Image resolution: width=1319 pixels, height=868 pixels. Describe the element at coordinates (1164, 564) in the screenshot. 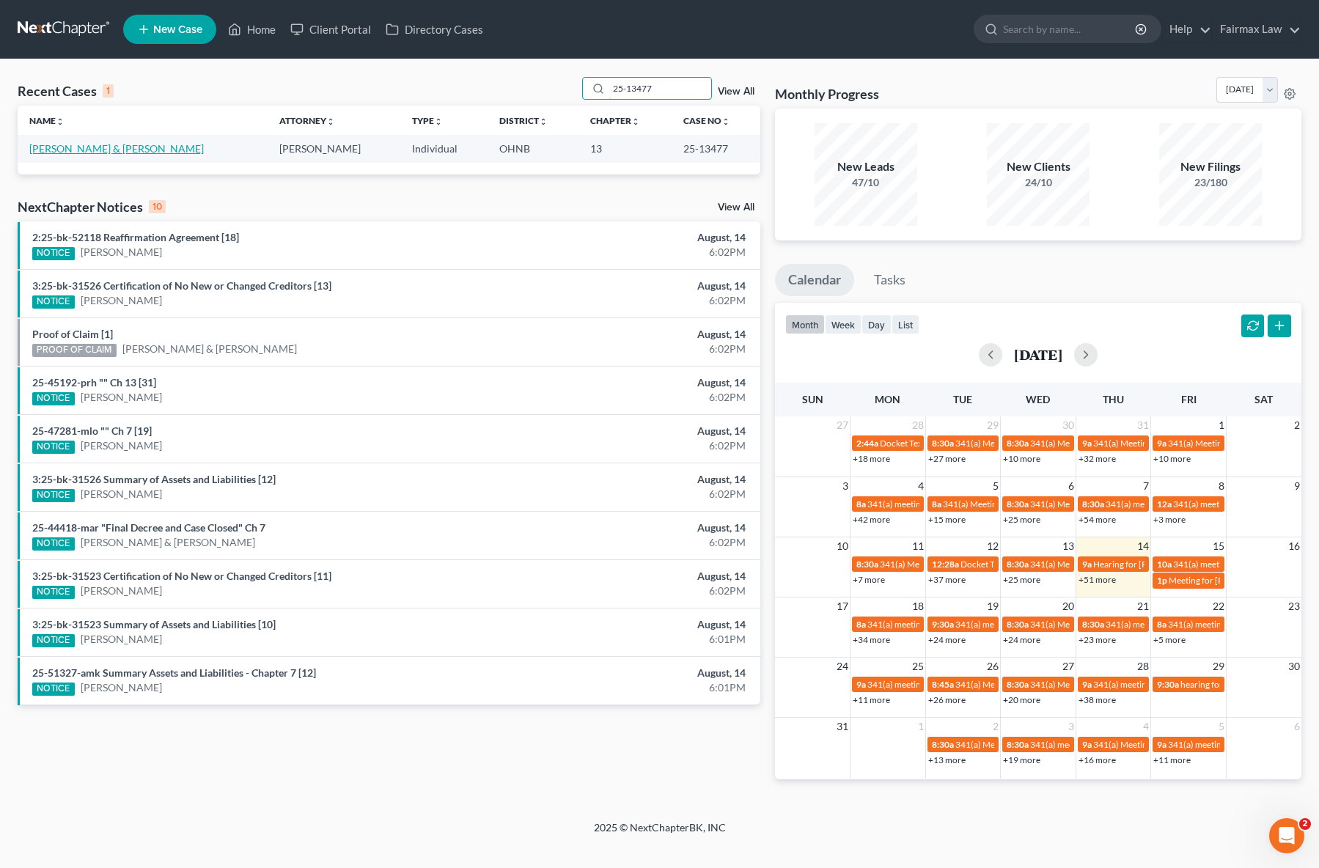

I see `span: 10a` at that location.